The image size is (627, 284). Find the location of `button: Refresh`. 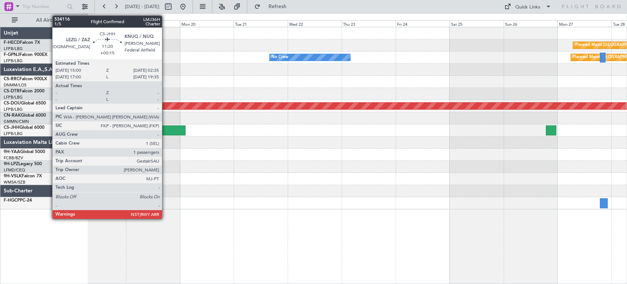

button: Refresh is located at coordinates (273, 7).